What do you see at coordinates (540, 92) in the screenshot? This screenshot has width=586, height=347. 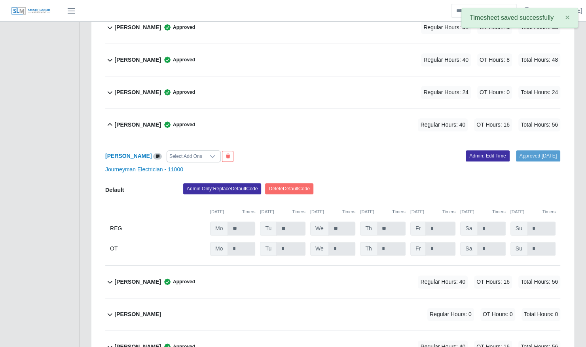 I see `span: Total Hours: 24` at bounding box center [540, 92].